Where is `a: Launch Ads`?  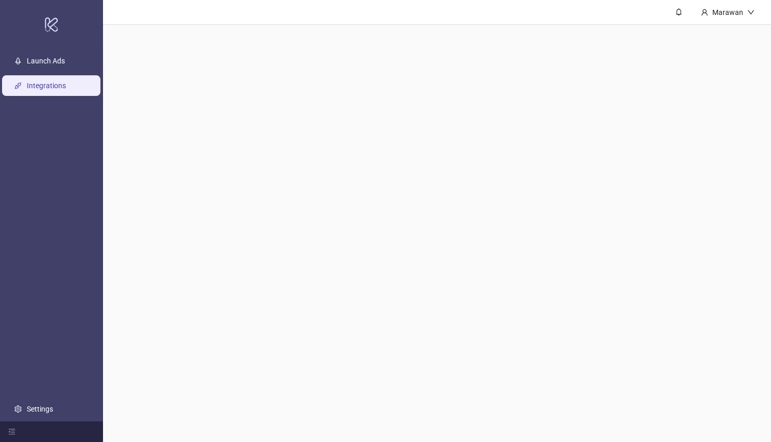
a: Launch Ads is located at coordinates (46, 61).